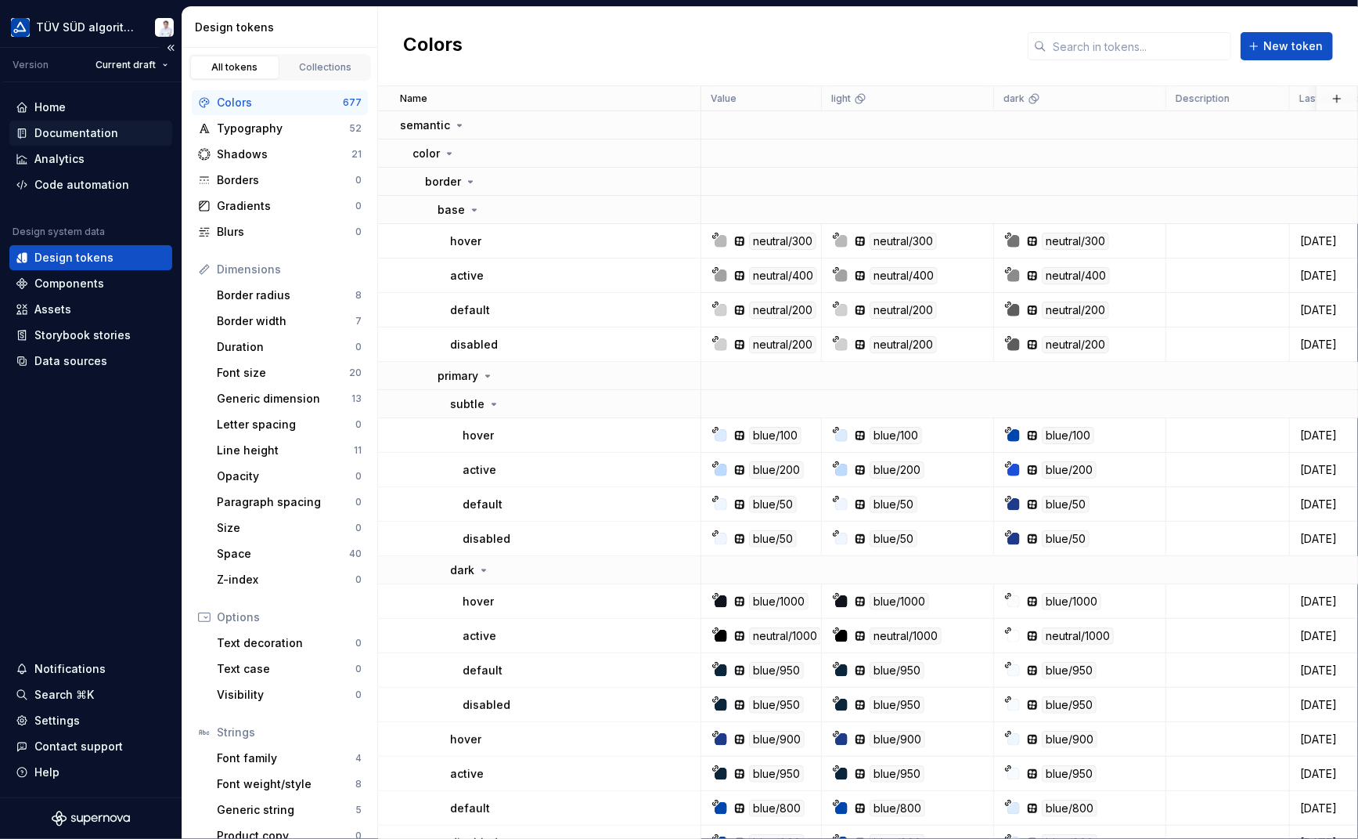 Image resolution: width=1358 pixels, height=839 pixels. Describe the element at coordinates (50, 107) in the screenshot. I see `div: Home` at that location.